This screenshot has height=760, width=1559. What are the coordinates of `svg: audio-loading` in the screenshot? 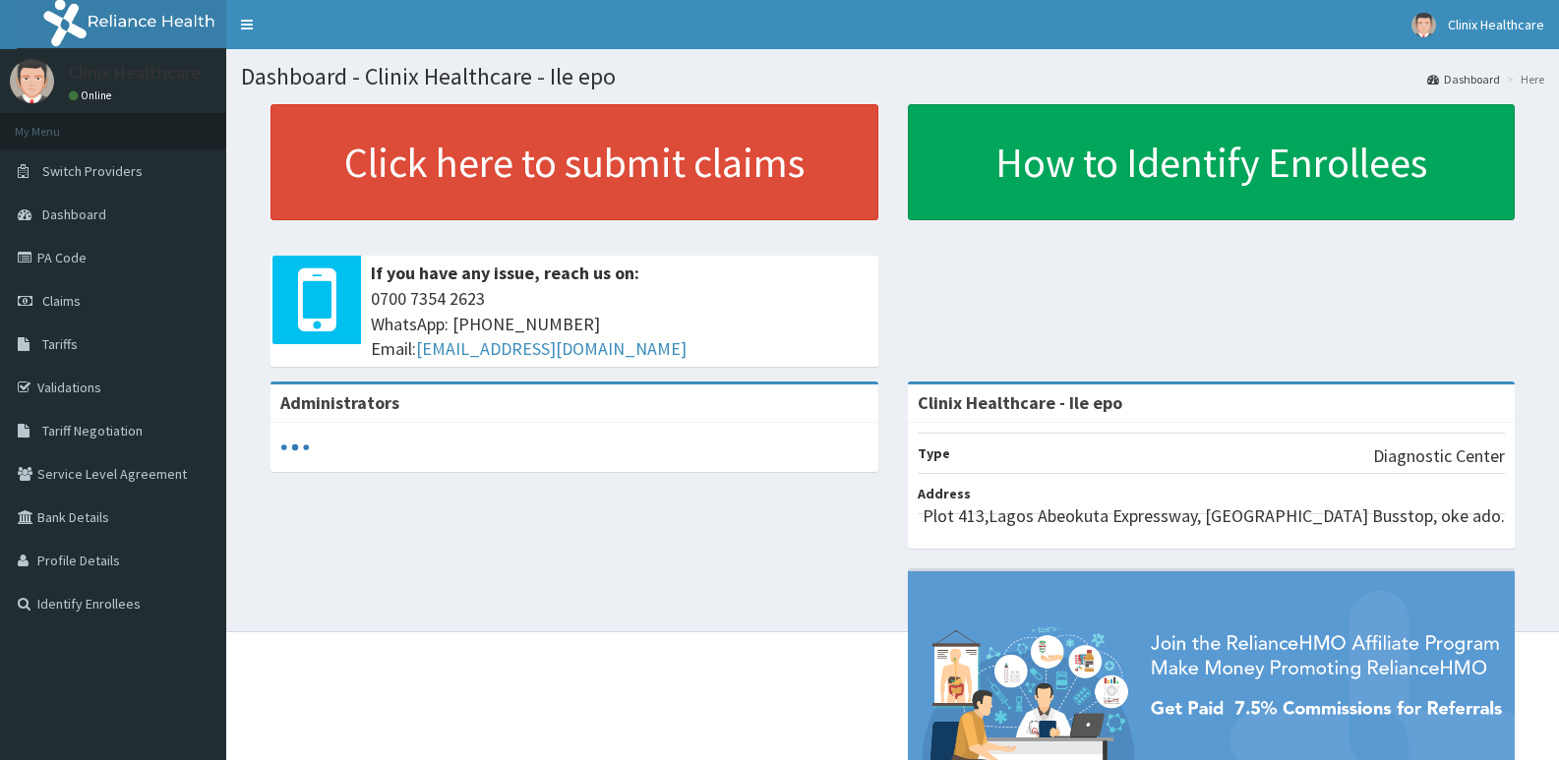 It's located at (295, 447).